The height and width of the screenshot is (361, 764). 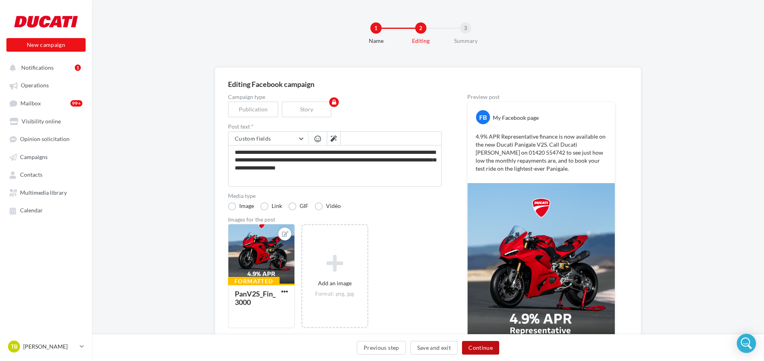 I want to click on span: Operations, so click(x=35, y=85).